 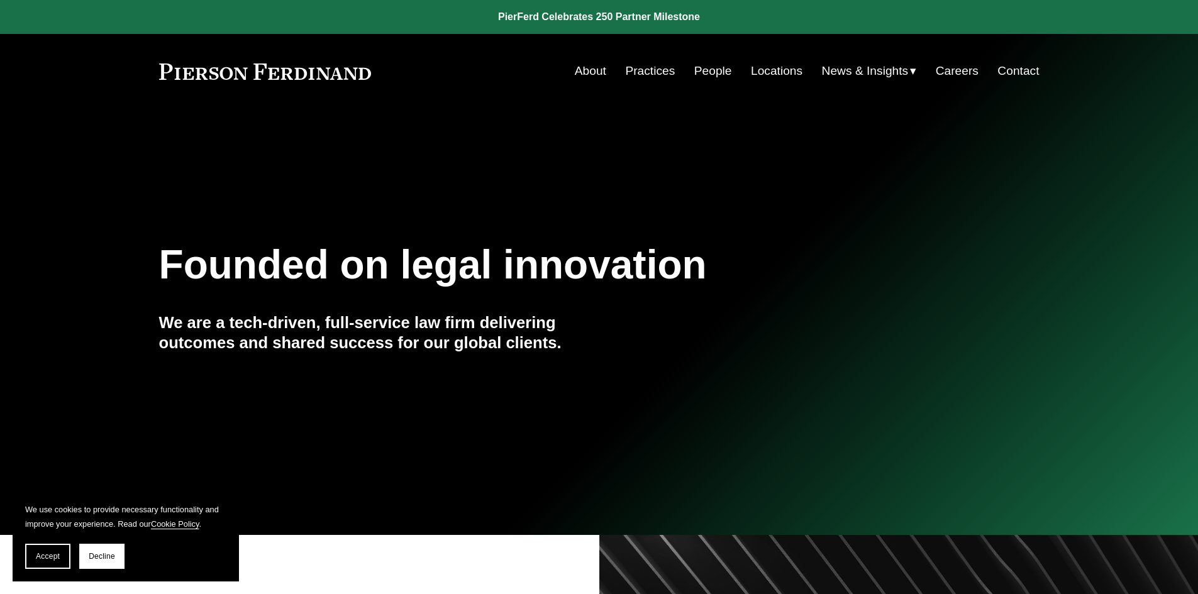 What do you see at coordinates (175, 524) in the screenshot?
I see `a: Cookie Policy` at bounding box center [175, 524].